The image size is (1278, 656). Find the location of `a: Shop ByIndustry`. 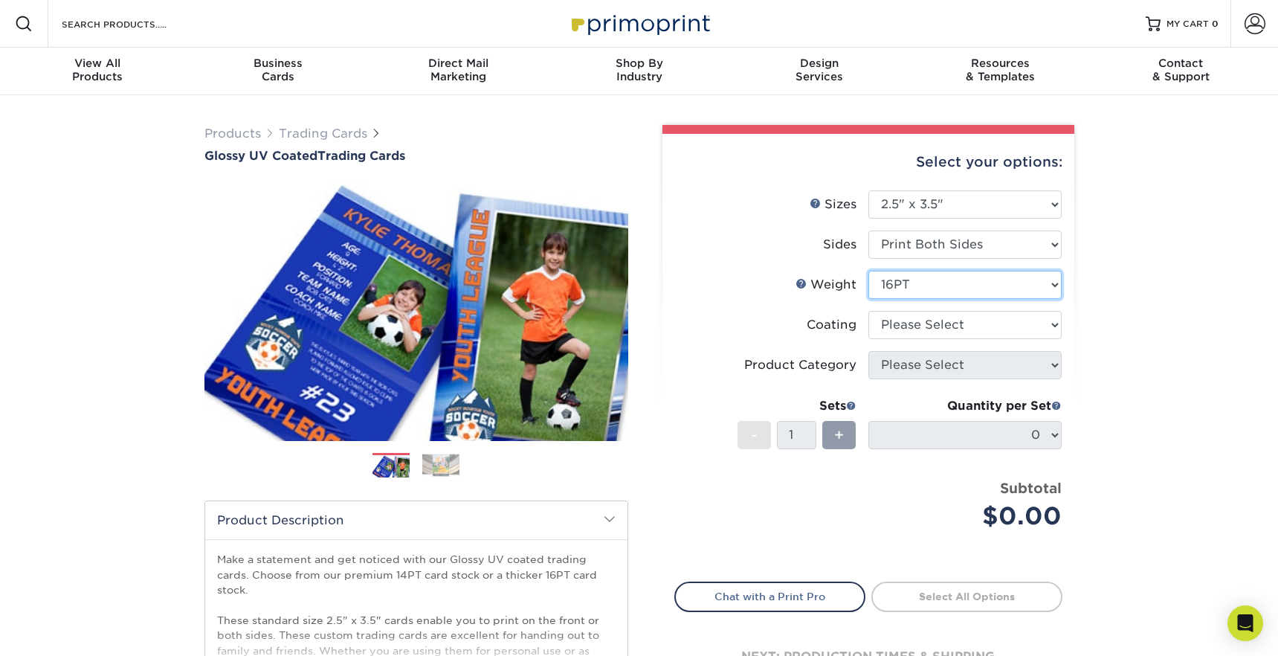

a: Shop ByIndustry is located at coordinates (638, 71).